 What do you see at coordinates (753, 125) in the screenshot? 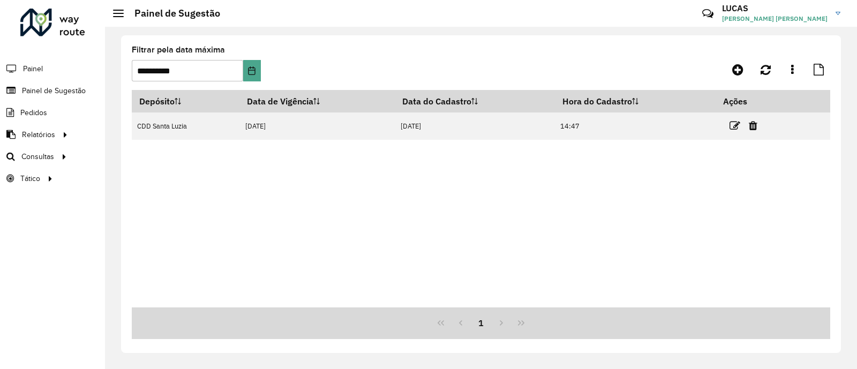
I see `a: Excluir` at bounding box center [753, 125].